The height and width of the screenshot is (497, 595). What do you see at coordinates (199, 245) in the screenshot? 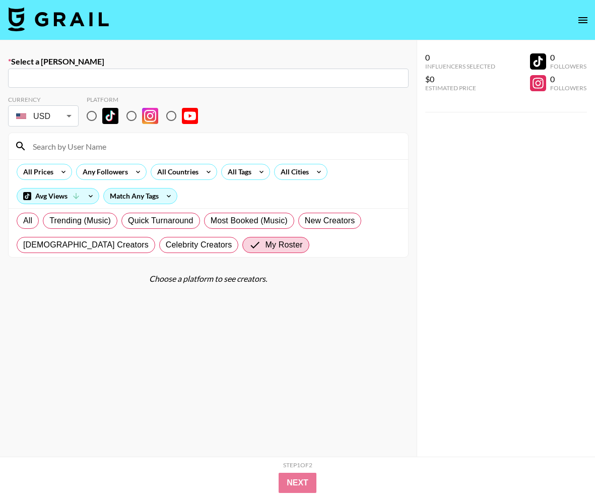
I see `span: Celebrity Creators` at bounding box center [199, 245].